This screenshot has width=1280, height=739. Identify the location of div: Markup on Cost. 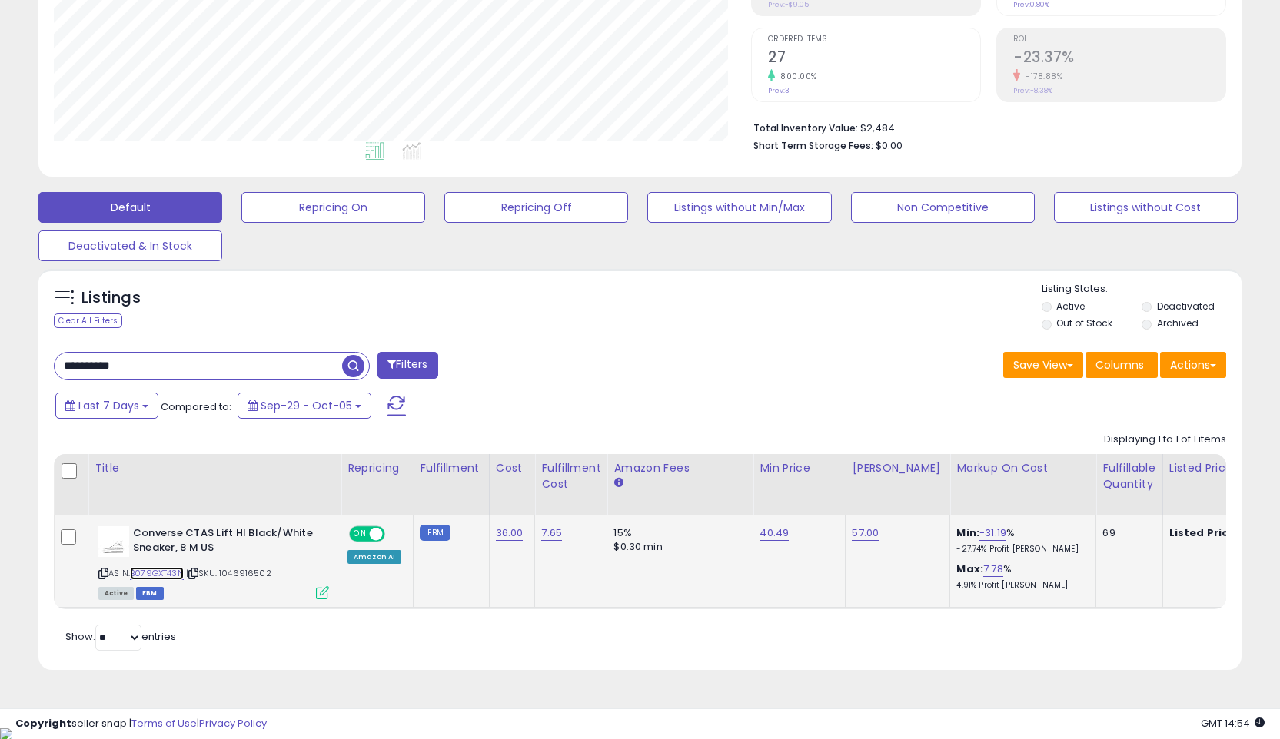
(1022, 468).